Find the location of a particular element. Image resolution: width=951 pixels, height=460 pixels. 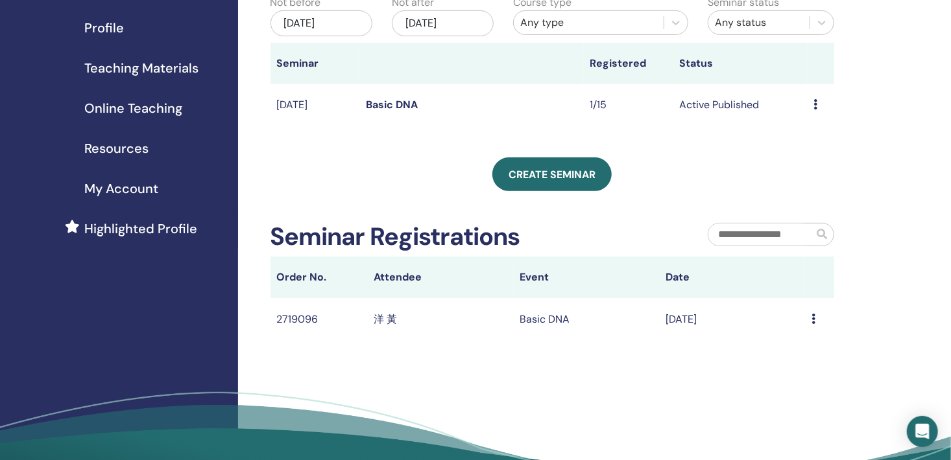

span: My Account is located at coordinates (121, 189).